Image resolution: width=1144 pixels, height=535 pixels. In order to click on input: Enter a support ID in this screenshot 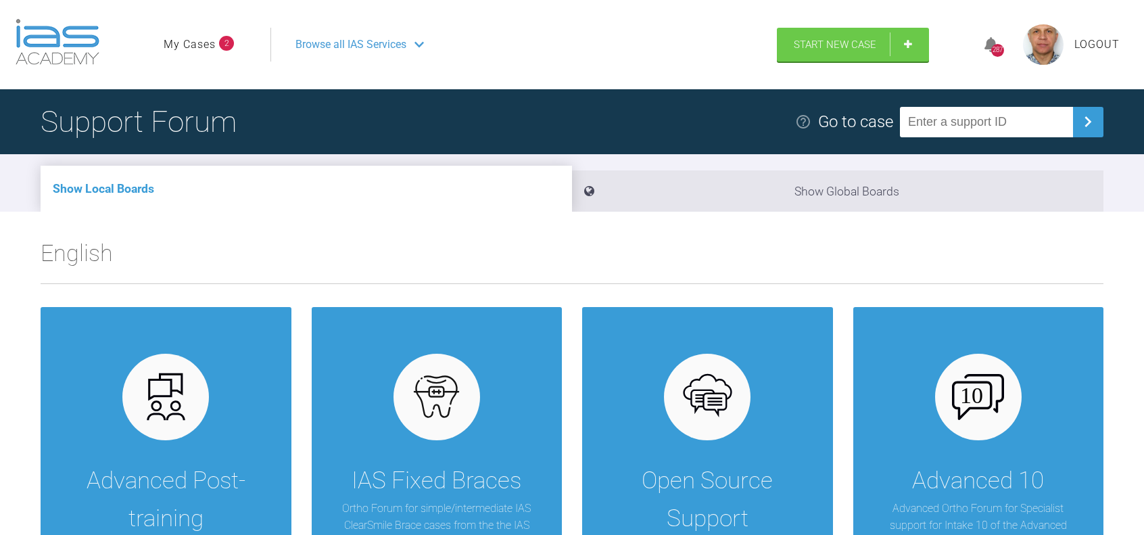, I will do `click(986, 122)`.